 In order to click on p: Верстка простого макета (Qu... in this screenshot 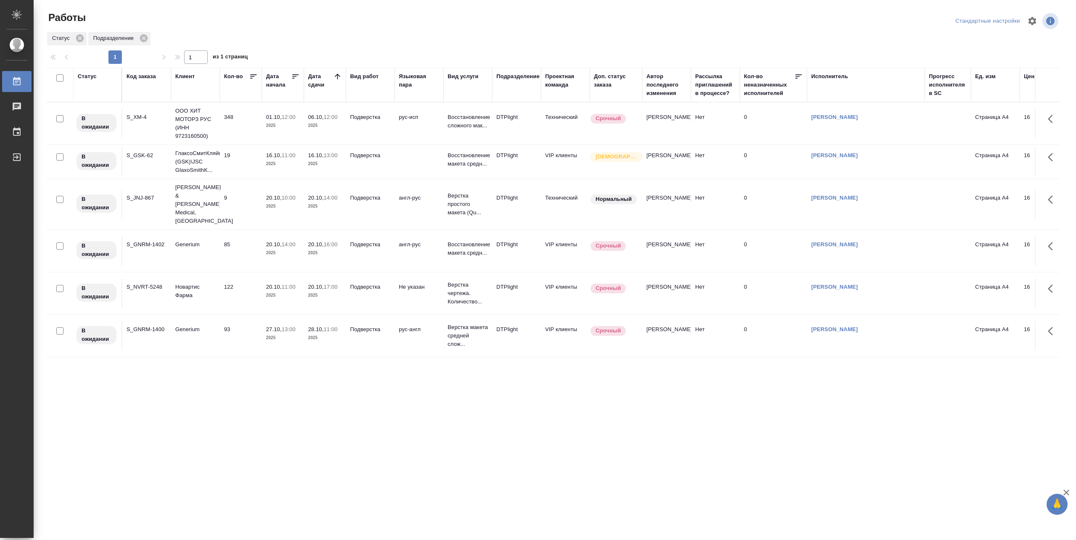, I will do `click(468, 204)`.